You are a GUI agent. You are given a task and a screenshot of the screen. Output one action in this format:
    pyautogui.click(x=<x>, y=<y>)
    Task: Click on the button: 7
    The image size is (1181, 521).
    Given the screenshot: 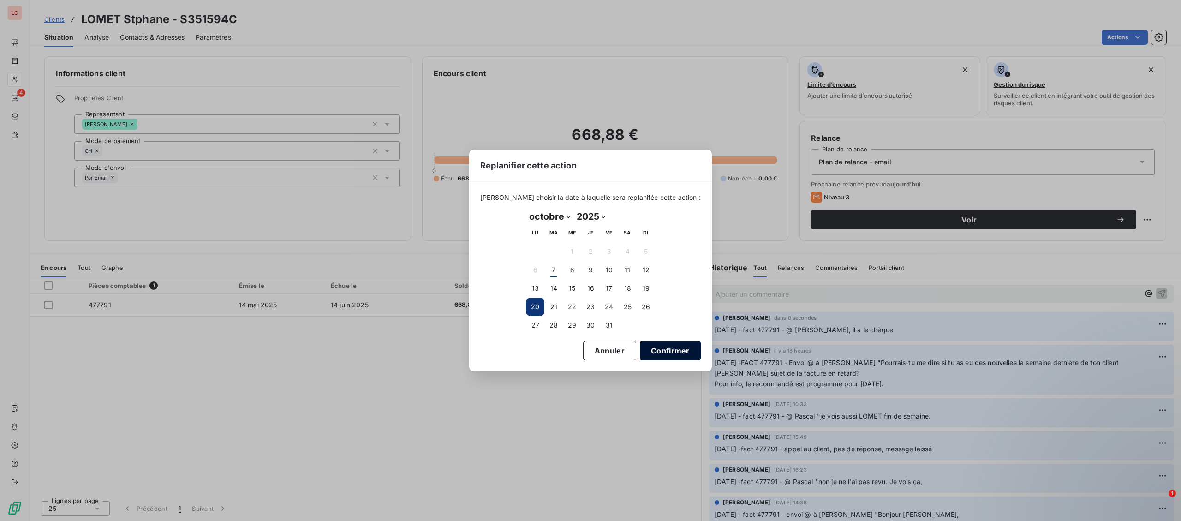 What is the action you would take?
    pyautogui.click(x=554, y=270)
    